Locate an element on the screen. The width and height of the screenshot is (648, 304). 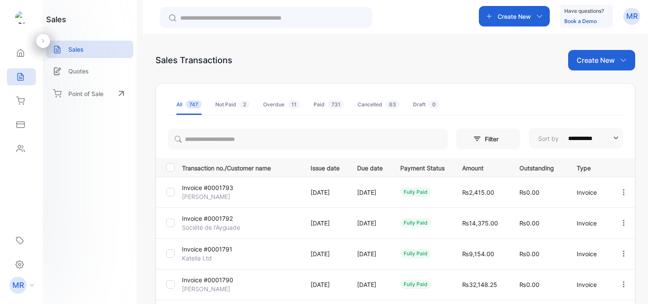
div: Paid is located at coordinates (329, 105).